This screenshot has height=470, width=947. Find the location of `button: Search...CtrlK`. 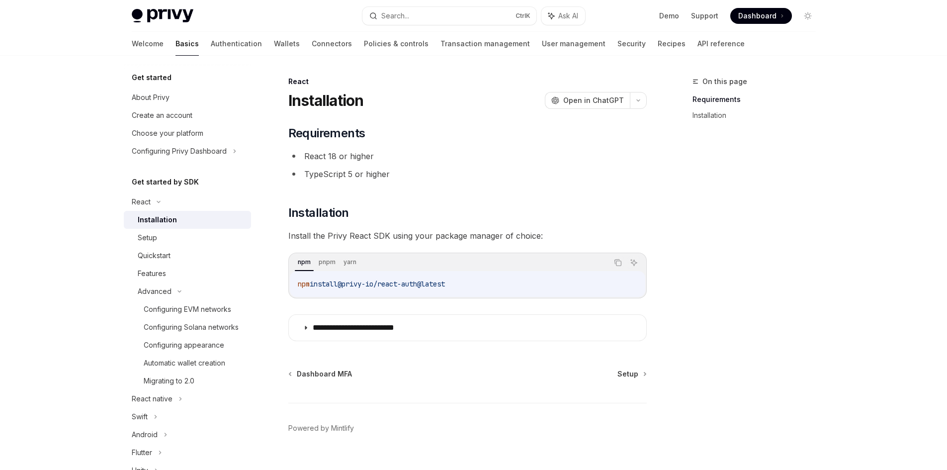

button: Search...CtrlK is located at coordinates (449, 16).